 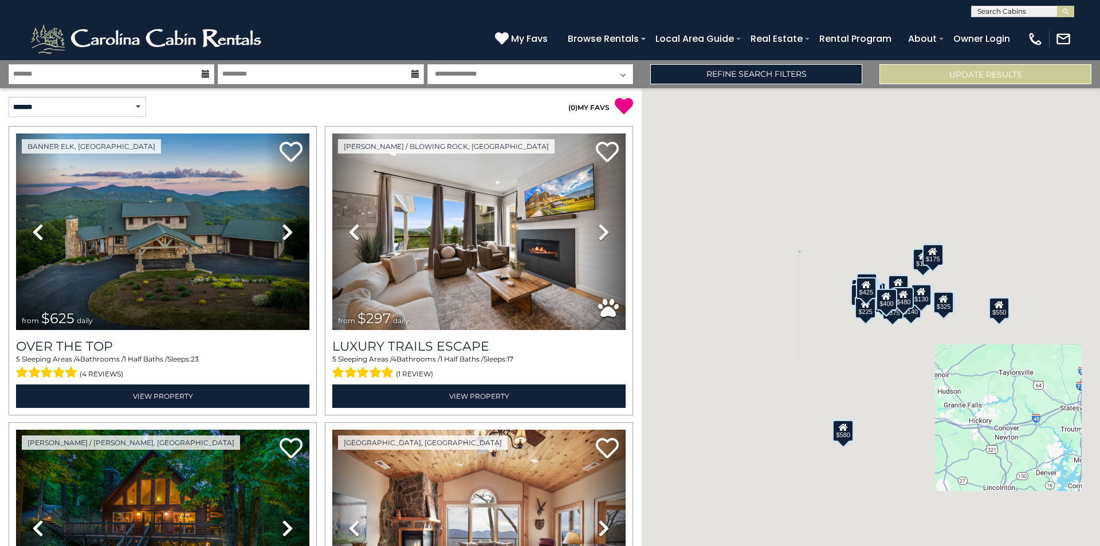 I want to click on h3: Over The Top, so click(x=163, y=346).